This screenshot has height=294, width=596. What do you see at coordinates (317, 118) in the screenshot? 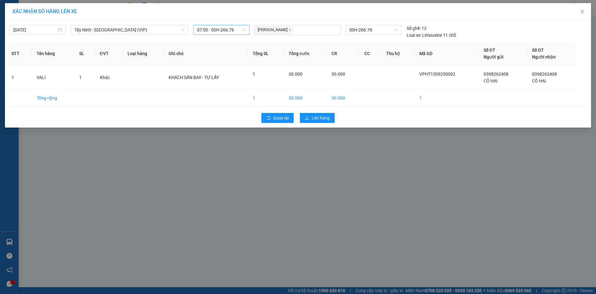
I see `button: uploadLên hàng` at bounding box center [317, 118].